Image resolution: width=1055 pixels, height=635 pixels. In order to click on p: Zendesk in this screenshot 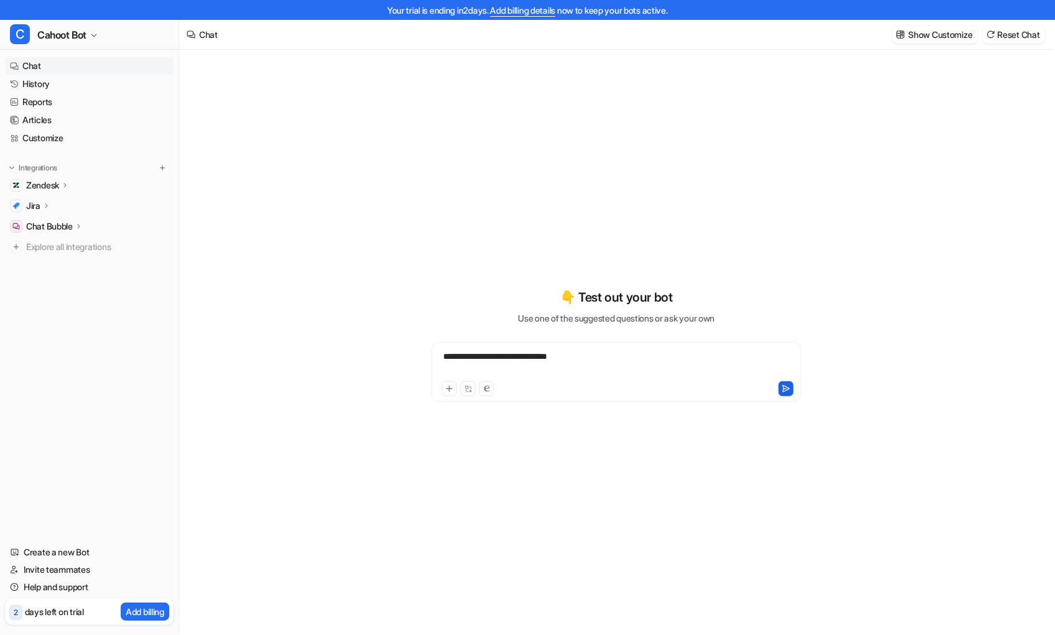, I will do `click(42, 185)`.